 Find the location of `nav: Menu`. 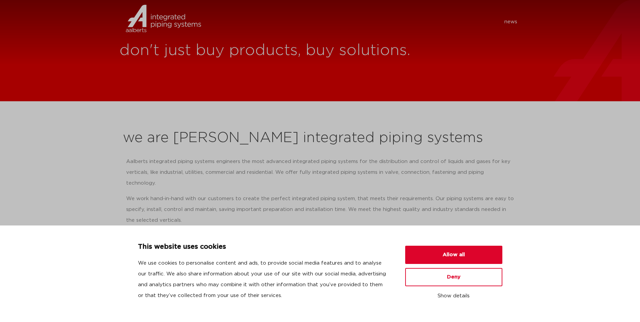

nav: Menu is located at coordinates (364, 22).